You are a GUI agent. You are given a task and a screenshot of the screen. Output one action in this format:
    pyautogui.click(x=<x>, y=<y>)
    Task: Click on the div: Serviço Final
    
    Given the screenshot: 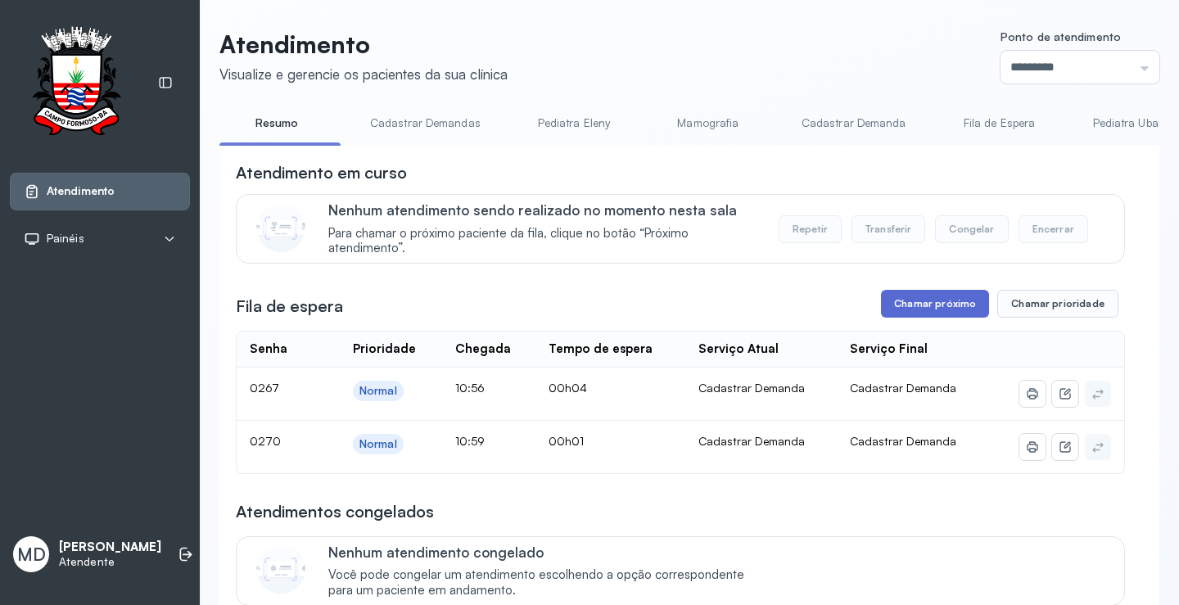 What is the action you would take?
    pyautogui.click(x=888, y=349)
    